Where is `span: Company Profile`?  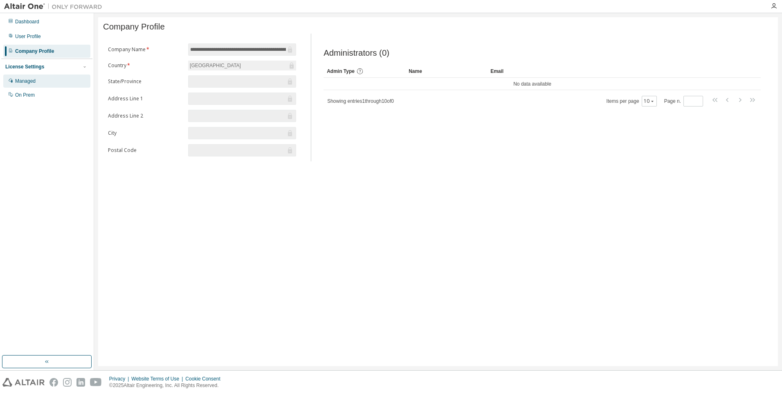 span: Company Profile is located at coordinates (134, 27).